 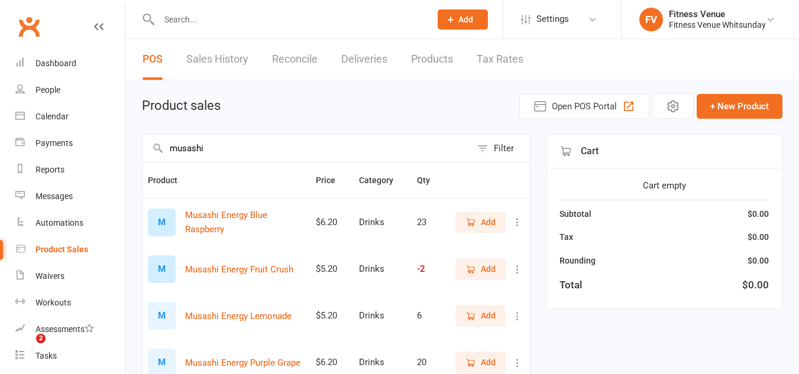 What do you see at coordinates (332, 180) in the screenshot?
I see `button: Price` at bounding box center [332, 180].